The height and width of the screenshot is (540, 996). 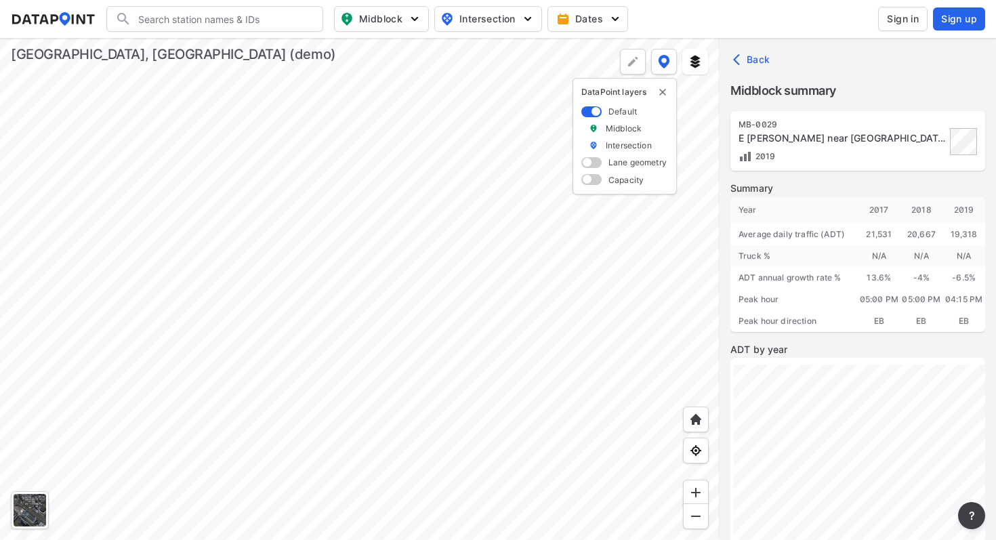 I want to click on div: Zoom out, so click(x=696, y=516).